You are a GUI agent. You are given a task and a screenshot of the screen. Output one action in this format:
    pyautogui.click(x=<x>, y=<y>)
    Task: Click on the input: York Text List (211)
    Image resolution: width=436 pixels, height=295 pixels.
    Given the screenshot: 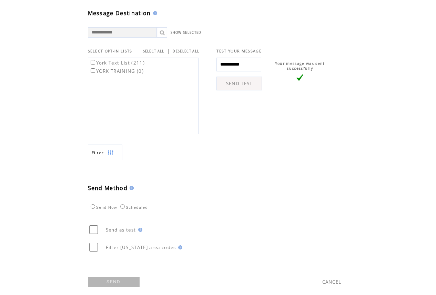 What is the action you would take?
    pyautogui.click(x=93, y=62)
    